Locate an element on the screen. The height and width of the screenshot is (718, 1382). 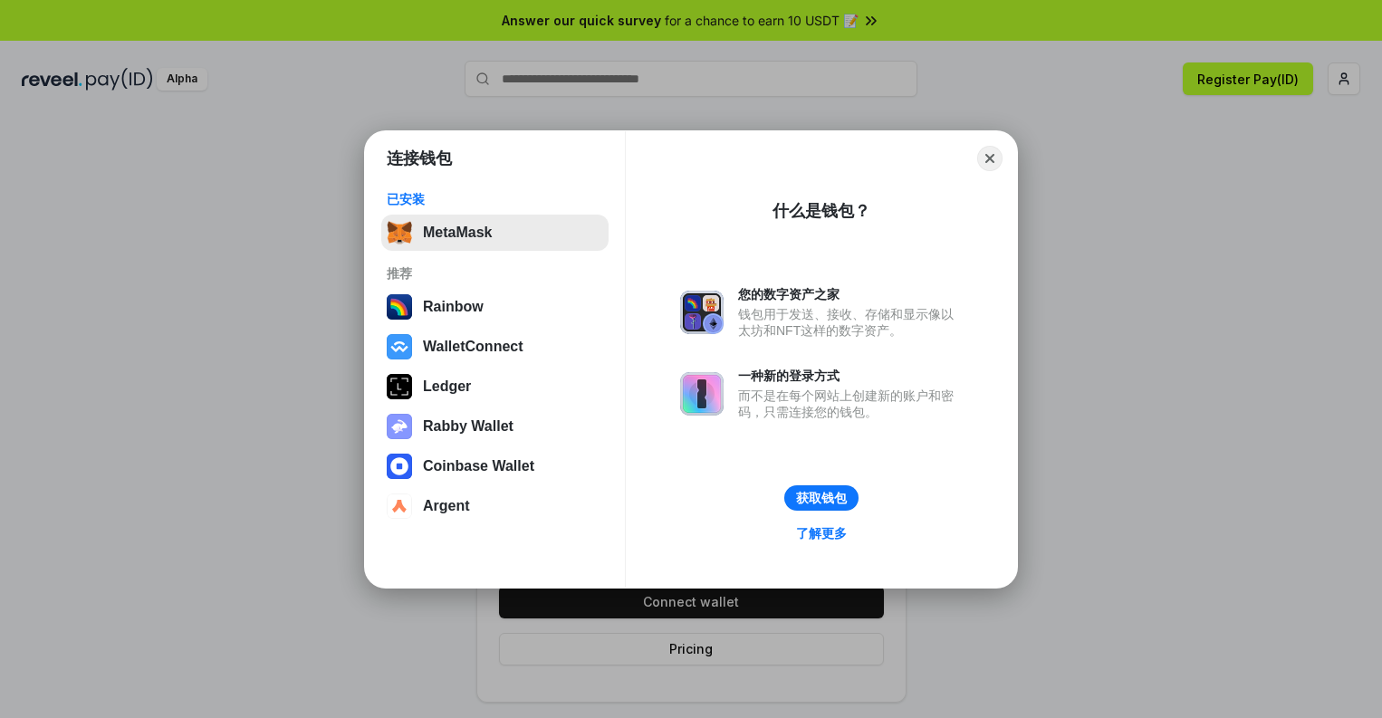
button: Rabby Wallet is located at coordinates (494, 427).